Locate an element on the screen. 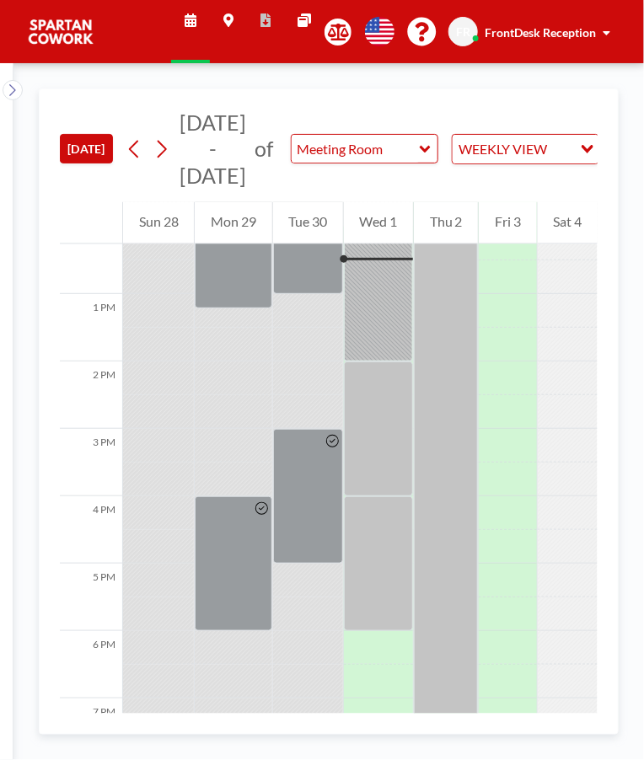 The height and width of the screenshot is (760, 644). span: WEEKLY VIEW is located at coordinates (503, 149).